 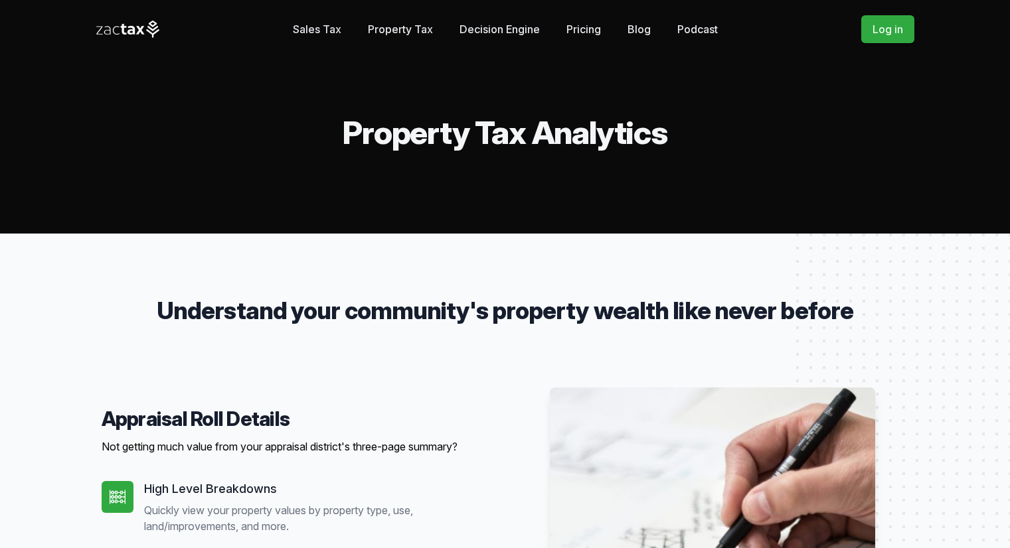 I want to click on a: Sales Tax, so click(x=317, y=29).